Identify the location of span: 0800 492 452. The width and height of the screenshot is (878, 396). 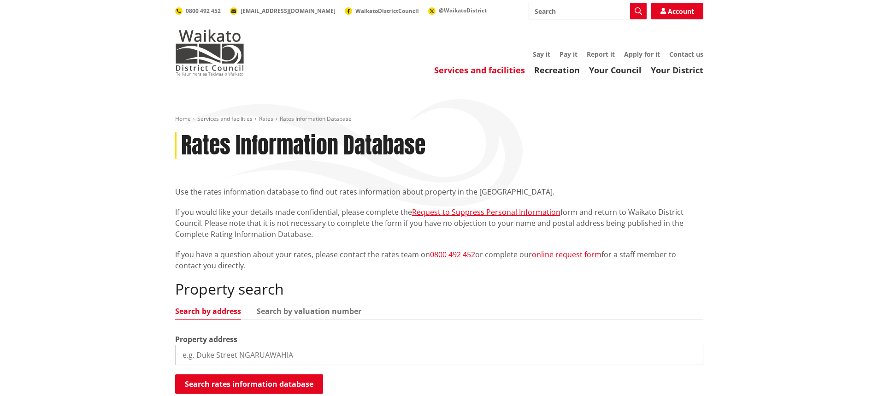
(203, 11).